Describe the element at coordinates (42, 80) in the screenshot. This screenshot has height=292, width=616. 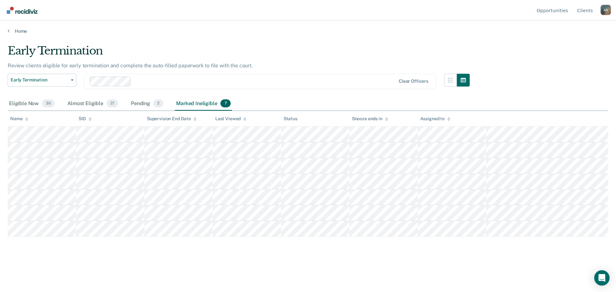
I see `button: Early Termination` at that location.